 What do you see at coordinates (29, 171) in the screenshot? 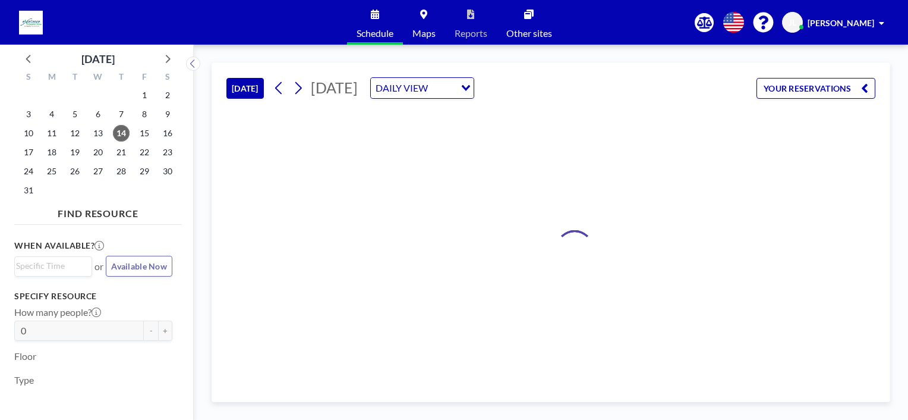
I see `span: Sunday, August 24, 2025` at bounding box center [29, 171].